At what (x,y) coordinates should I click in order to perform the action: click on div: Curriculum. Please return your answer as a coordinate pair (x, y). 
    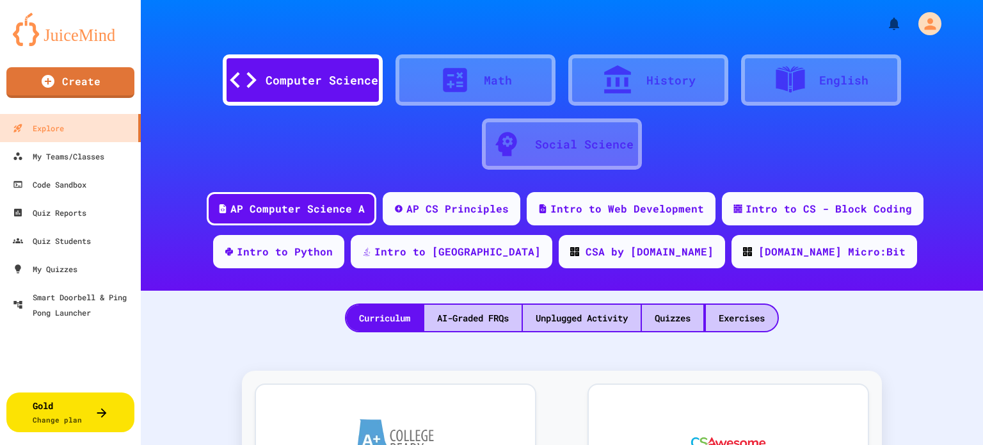
    Looking at the image, I should click on (385, 317).